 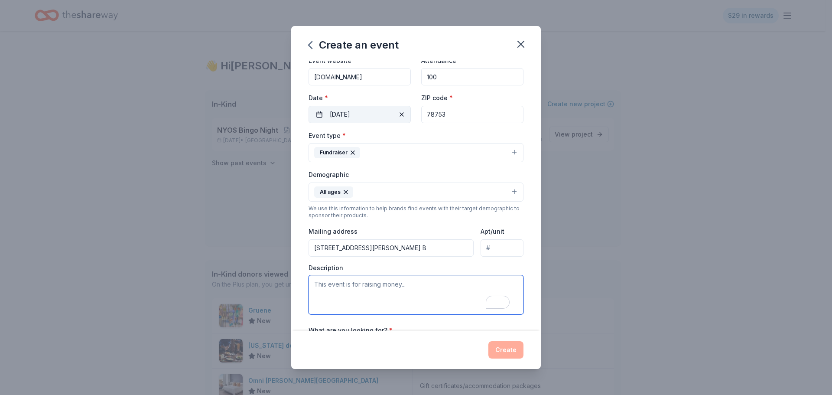 I want to click on div: All ages, so click(x=334, y=192).